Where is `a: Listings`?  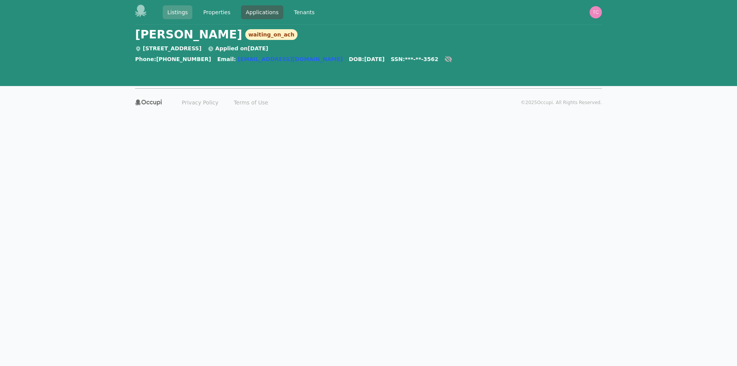 a: Listings is located at coordinates (177, 12).